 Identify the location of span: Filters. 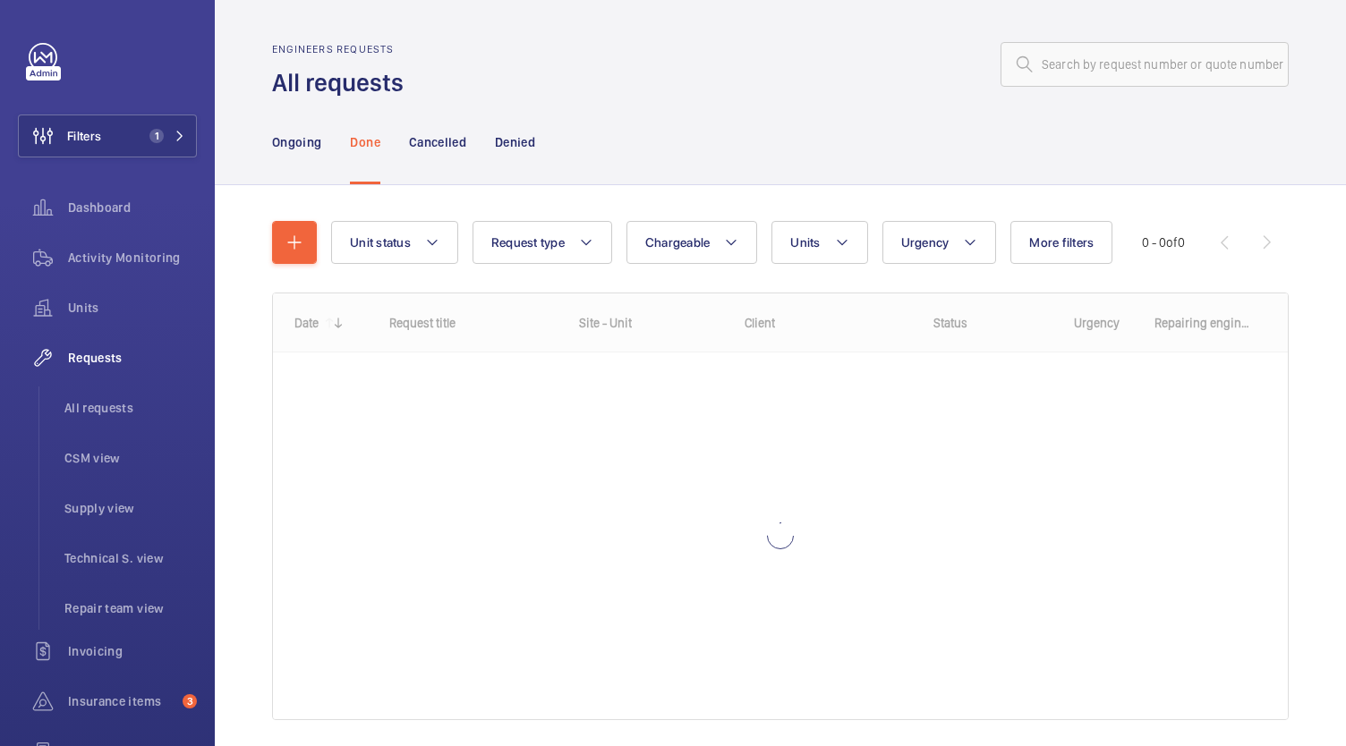
(84, 136).